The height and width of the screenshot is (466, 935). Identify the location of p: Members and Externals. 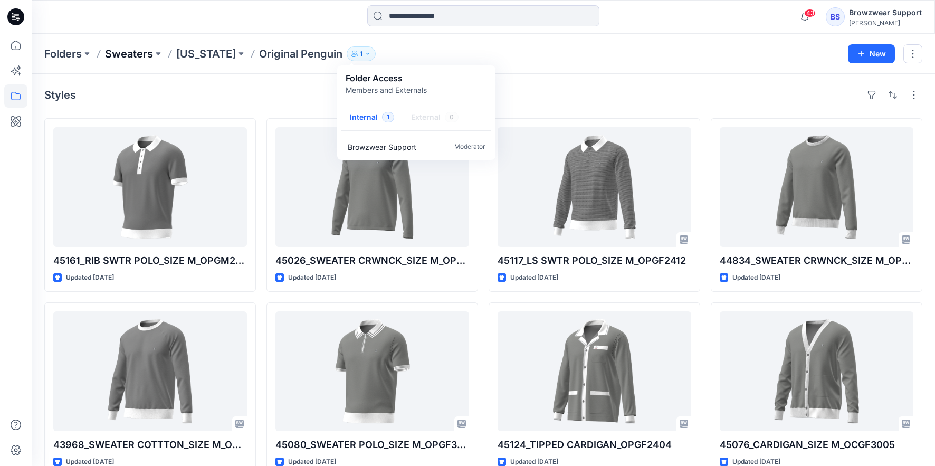
(386, 90).